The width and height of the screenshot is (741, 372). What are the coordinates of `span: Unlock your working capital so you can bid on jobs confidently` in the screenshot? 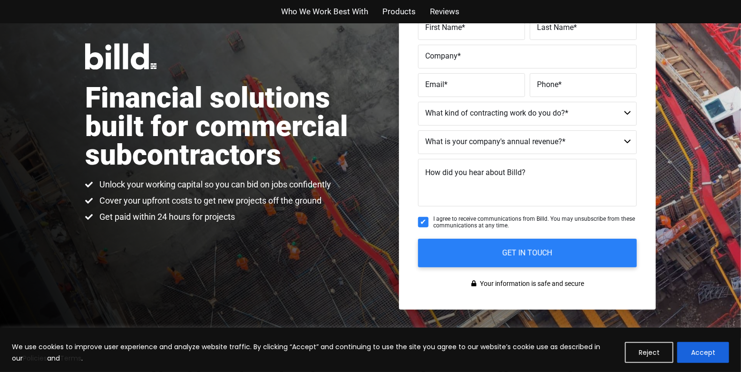 It's located at (214, 184).